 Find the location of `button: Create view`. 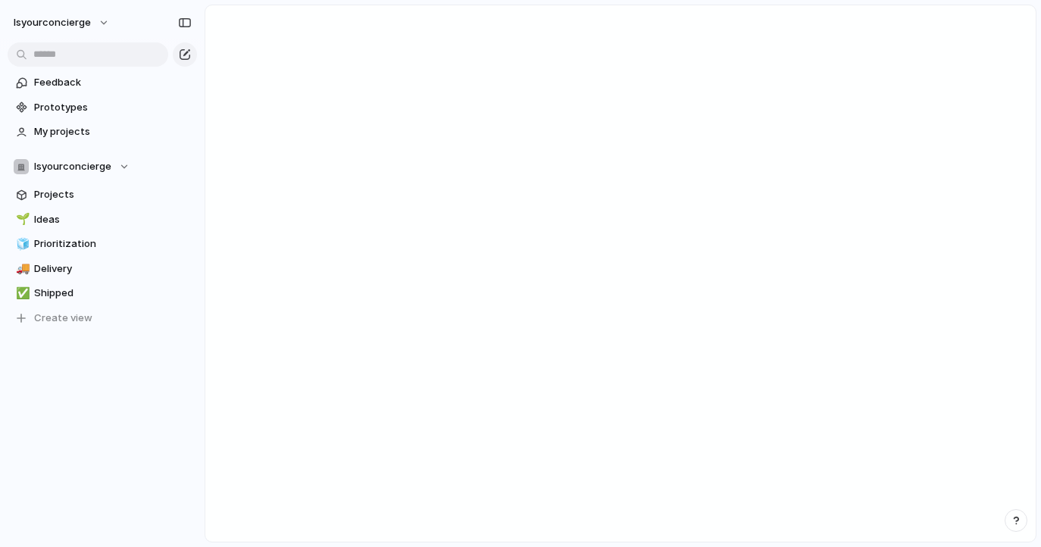

button: Create view is located at coordinates (102, 318).